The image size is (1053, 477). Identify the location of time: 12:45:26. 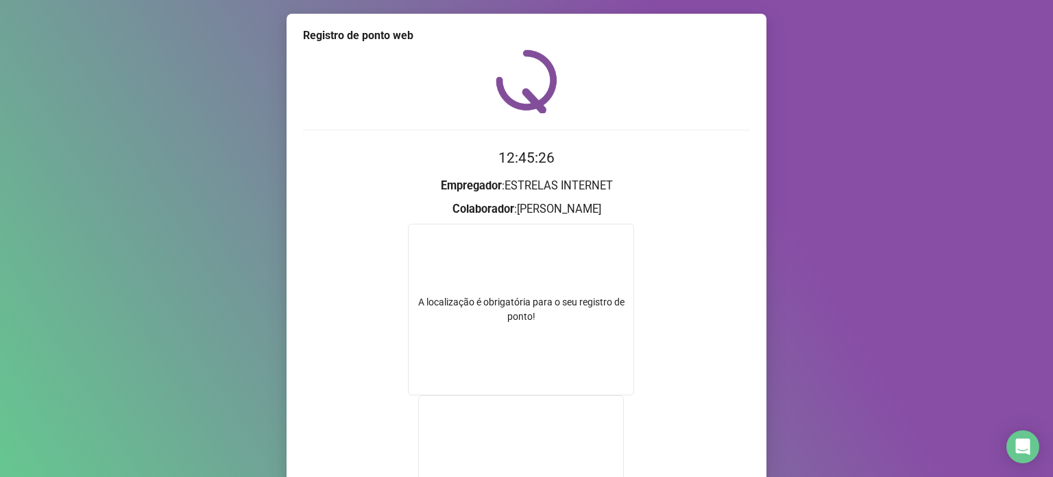
(527, 158).